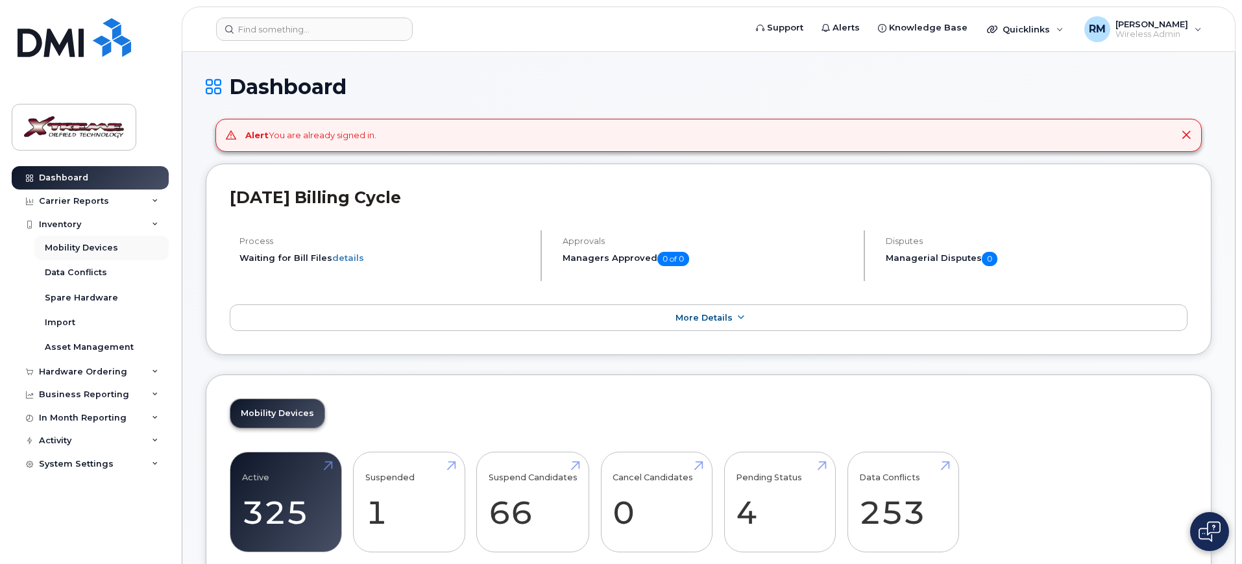  What do you see at coordinates (285, 502) in the screenshot?
I see `a: Active 325` at bounding box center [285, 502].